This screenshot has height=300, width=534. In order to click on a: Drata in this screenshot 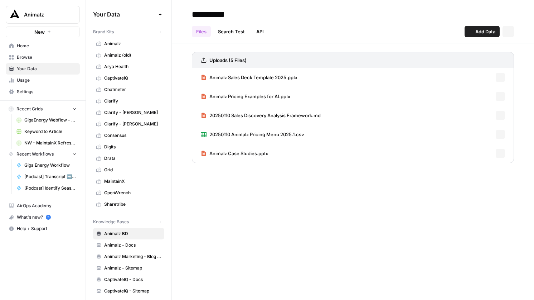, I will do `click(129, 158)`.